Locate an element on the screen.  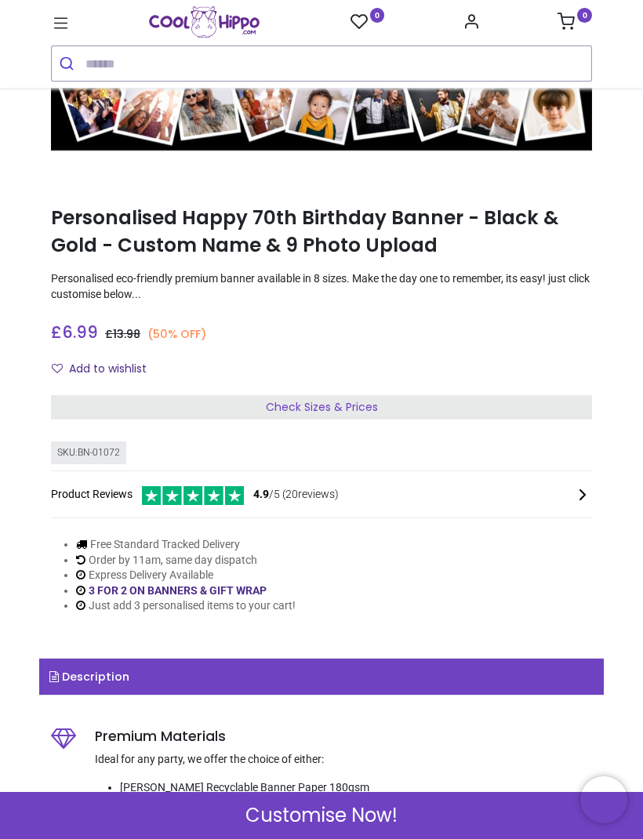
a: Description is located at coordinates (321, 676).